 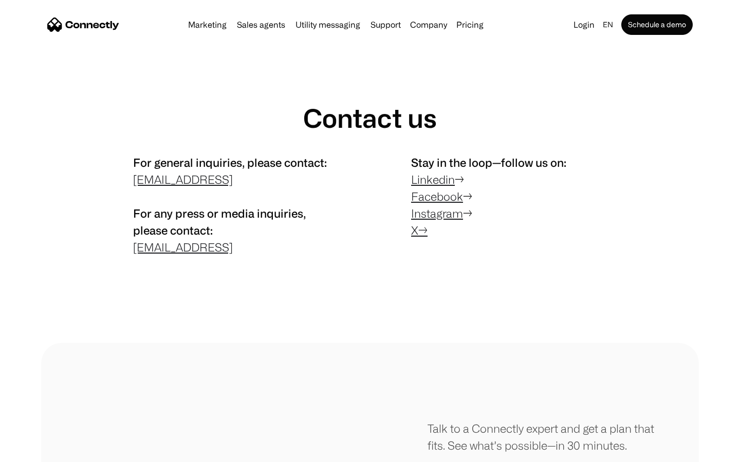 I want to click on a: Facebook, so click(x=437, y=196).